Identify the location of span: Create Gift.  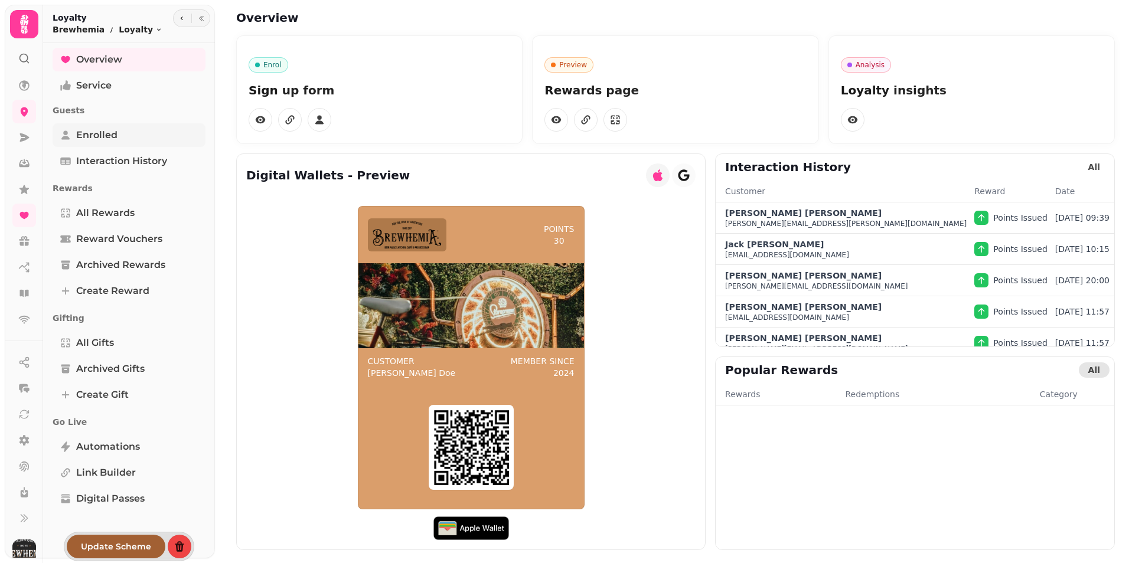
(102, 395).